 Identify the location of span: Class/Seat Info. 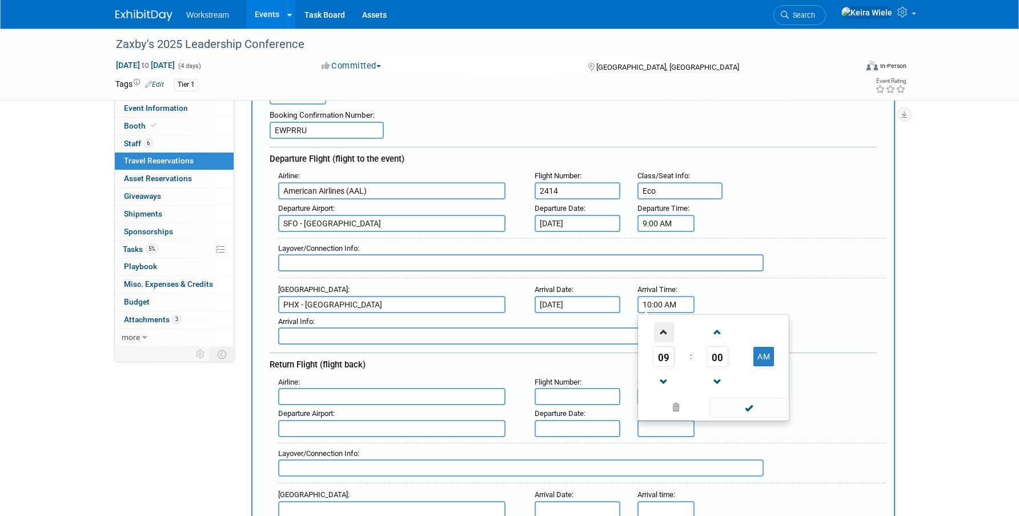
(662, 175).